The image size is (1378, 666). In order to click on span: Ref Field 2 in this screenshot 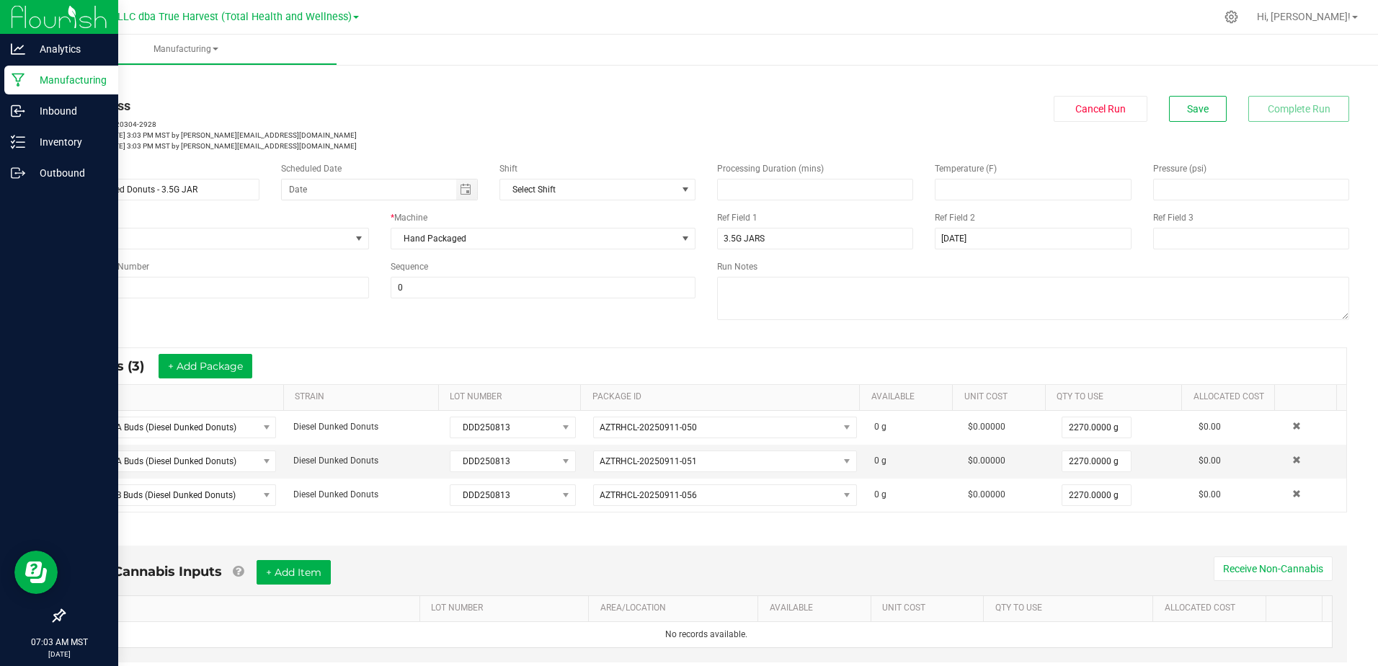, I will do `click(955, 218)`.